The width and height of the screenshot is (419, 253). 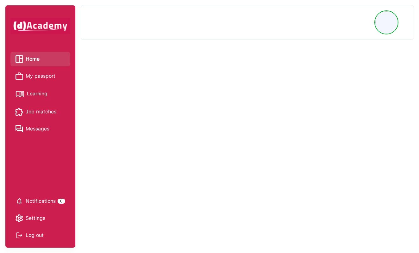 I want to click on span: Messages, so click(x=37, y=129).